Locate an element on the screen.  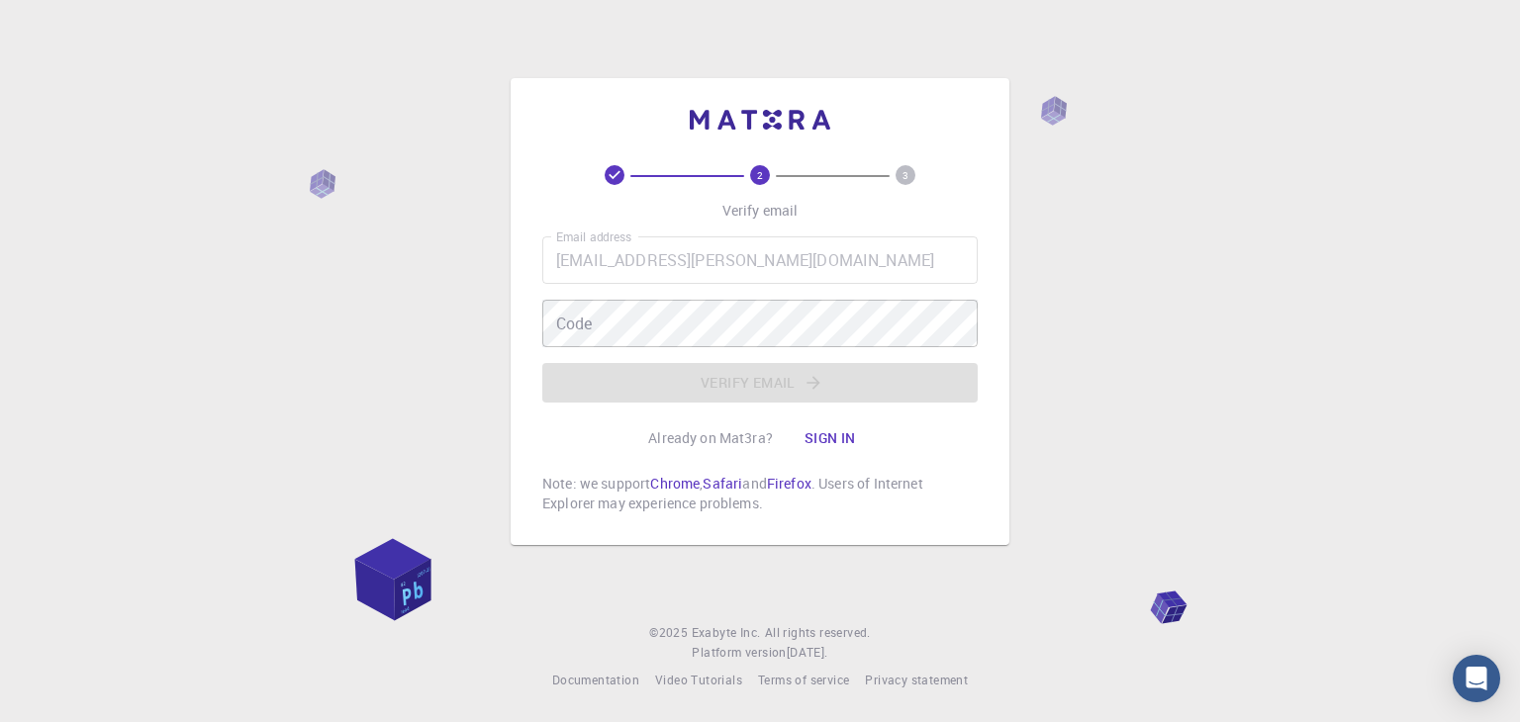
div: Open Intercom Messenger is located at coordinates (1476, 679).